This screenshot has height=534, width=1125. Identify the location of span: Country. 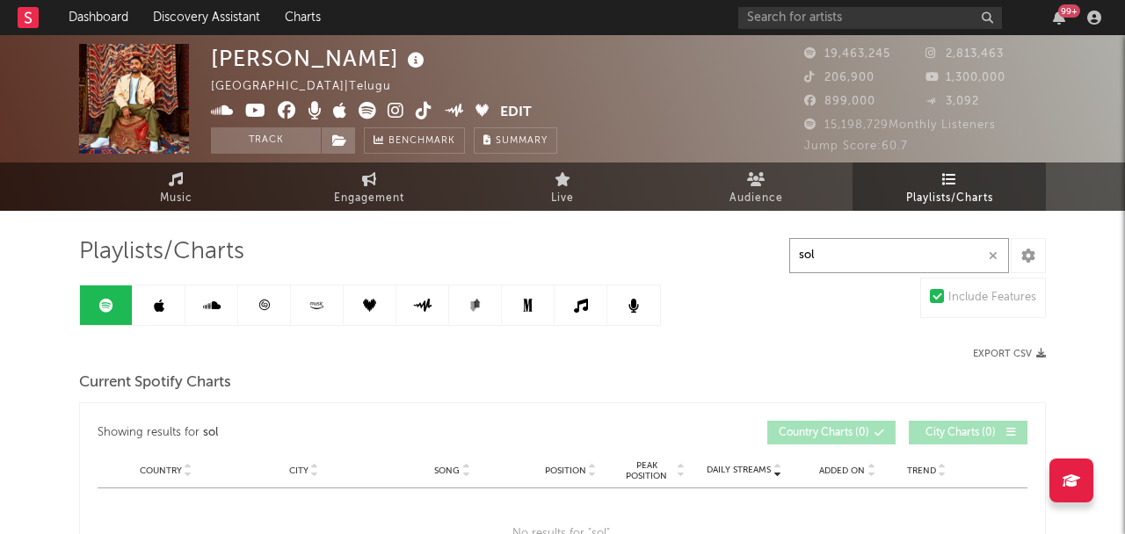
(161, 471).